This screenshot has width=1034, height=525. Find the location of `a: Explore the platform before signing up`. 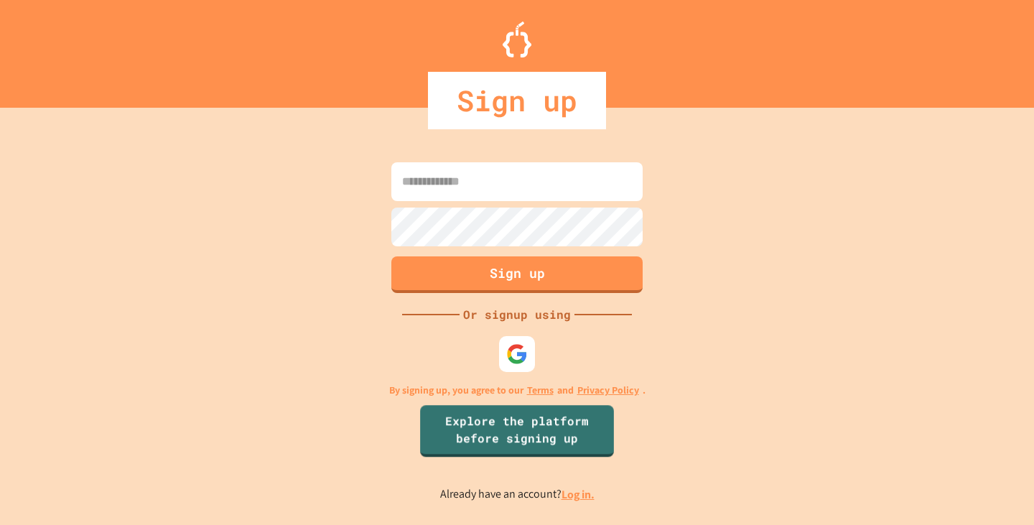

a: Explore the platform before signing up is located at coordinates (517, 431).